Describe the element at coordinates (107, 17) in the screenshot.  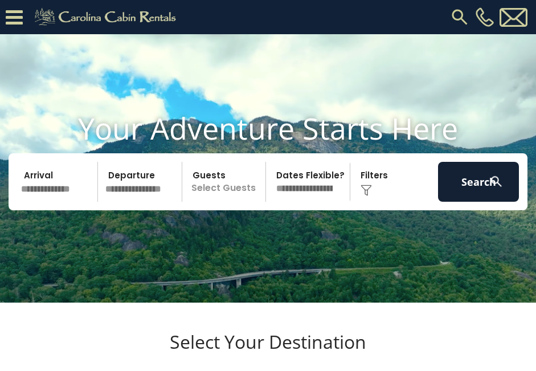
I see `img: Khaki-logo.png` at that location.